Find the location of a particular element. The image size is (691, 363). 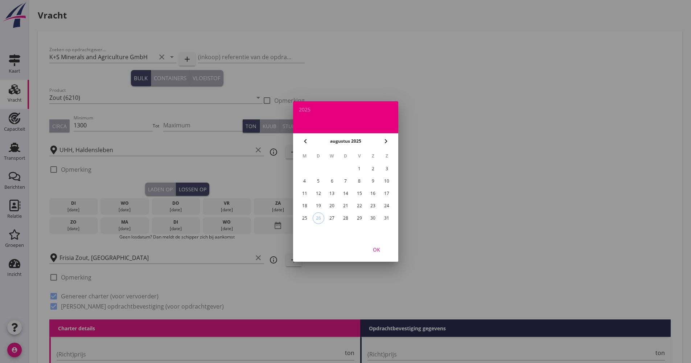

div: 13 is located at coordinates (332, 193).